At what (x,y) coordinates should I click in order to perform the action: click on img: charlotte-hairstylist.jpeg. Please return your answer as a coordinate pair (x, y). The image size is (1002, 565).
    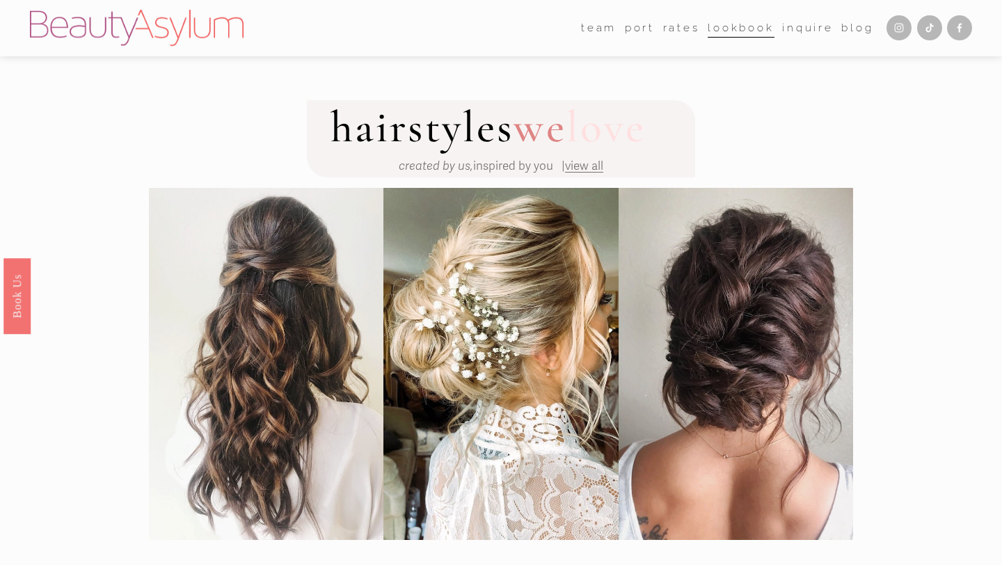
    Looking at the image, I should click on (500, 364).